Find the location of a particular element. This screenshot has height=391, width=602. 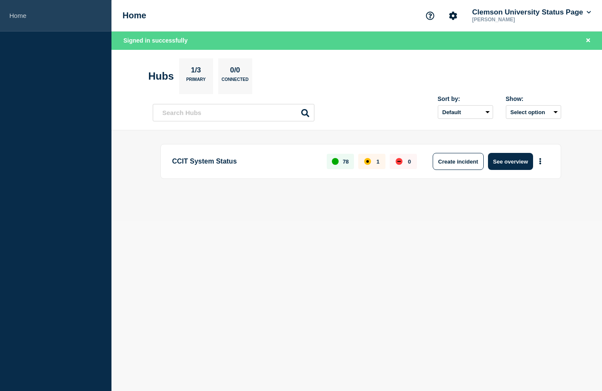

p: 1/3 is located at coordinates (196, 72).